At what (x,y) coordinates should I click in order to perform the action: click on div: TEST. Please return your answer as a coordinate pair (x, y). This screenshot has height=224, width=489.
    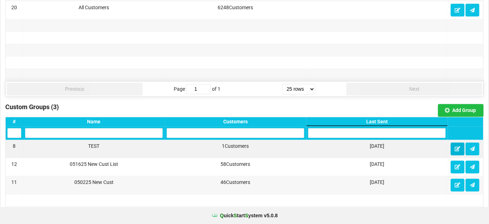
    Looking at the image, I should click on (94, 146).